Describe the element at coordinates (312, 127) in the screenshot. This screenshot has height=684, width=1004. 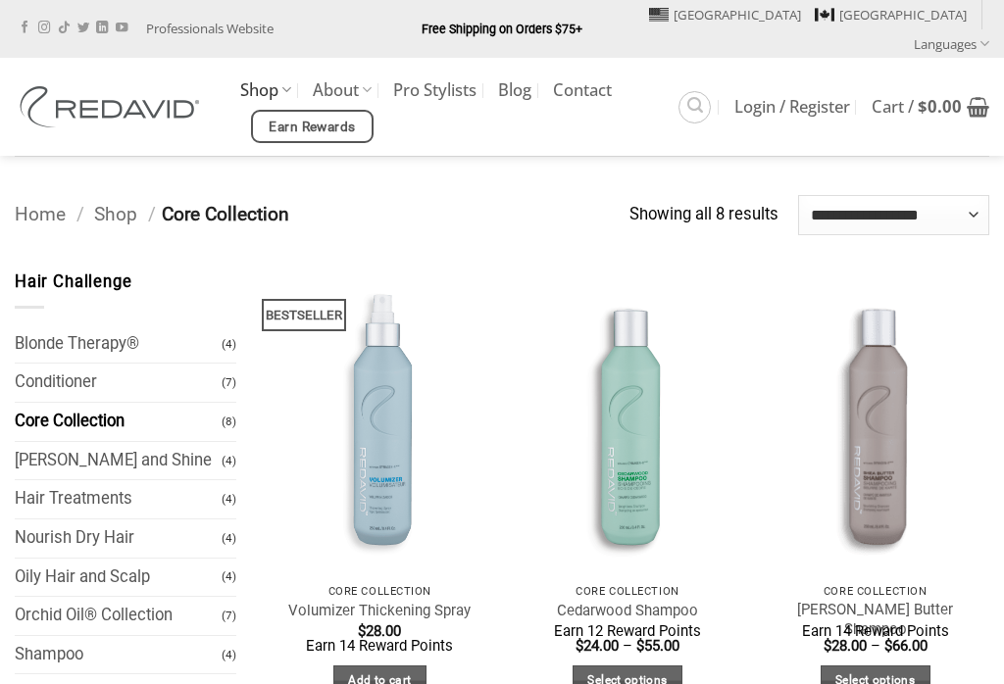
I see `span: Earn Rewards` at that location.